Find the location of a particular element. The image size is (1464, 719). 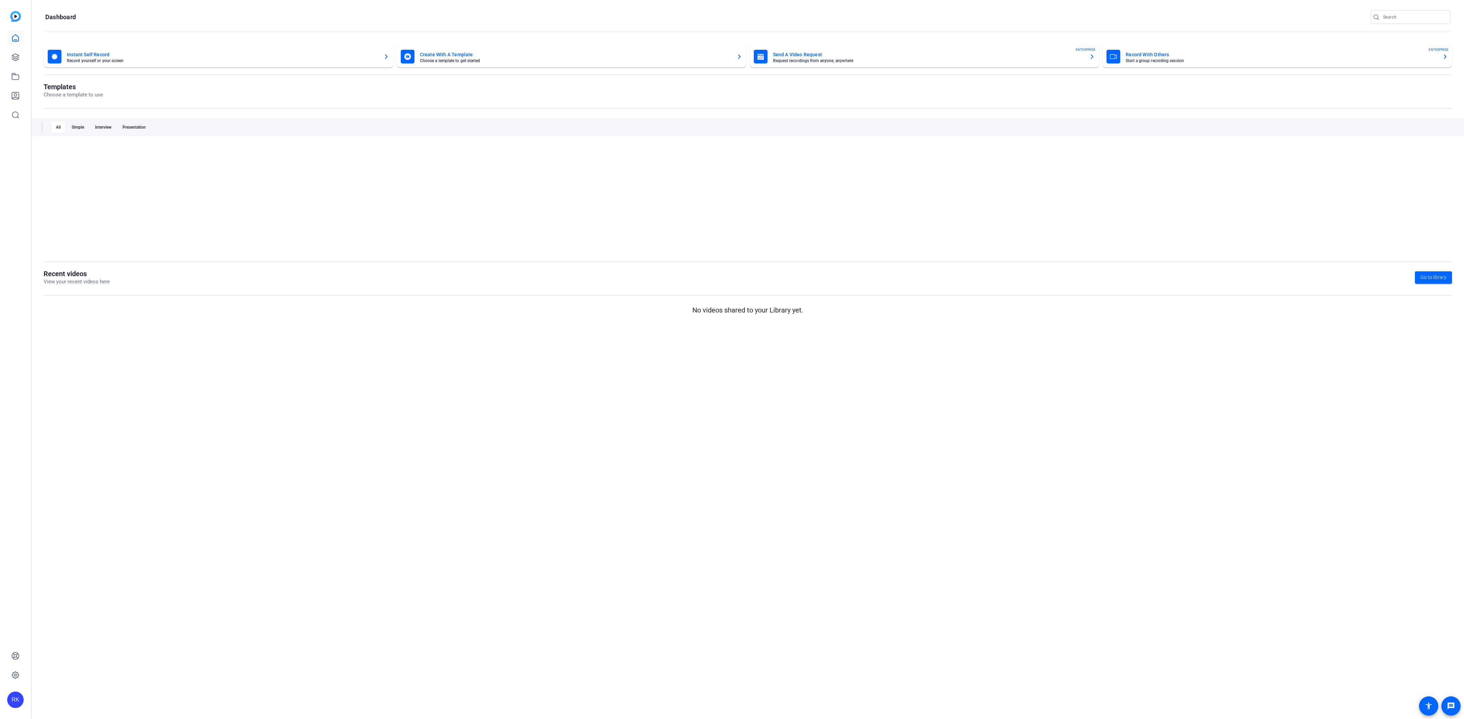

div: RK is located at coordinates (15, 700).